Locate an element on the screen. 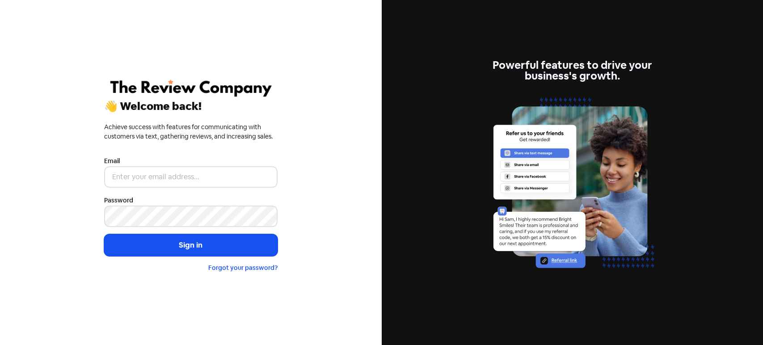  div: 👋 Welcome back! is located at coordinates (191, 106).